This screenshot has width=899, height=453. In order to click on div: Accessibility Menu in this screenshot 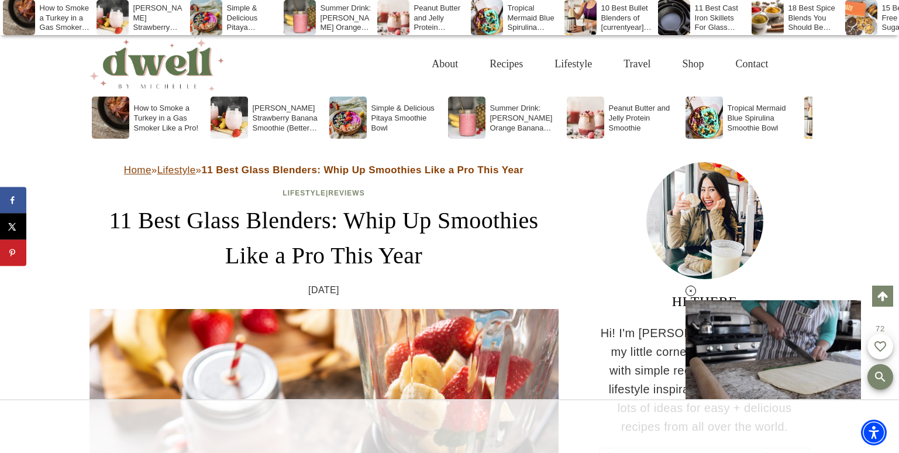, I will do `click(874, 432)`.